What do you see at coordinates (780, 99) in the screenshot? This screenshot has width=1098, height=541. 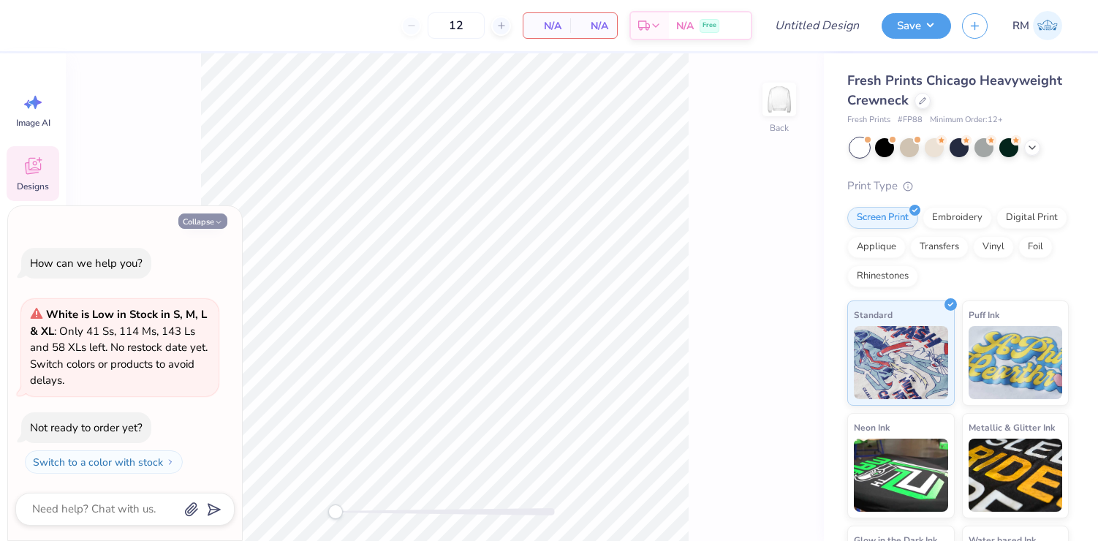 I see `img: Back` at bounding box center [780, 99].